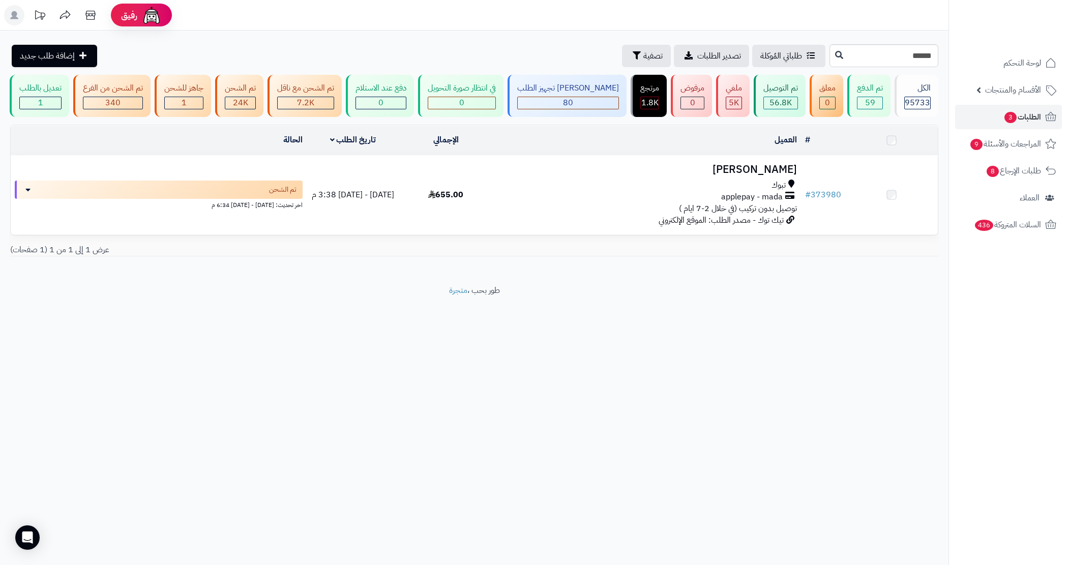  What do you see at coordinates (381, 88) in the screenshot?
I see `div: دفع عند الاستلام` at bounding box center [381, 88].